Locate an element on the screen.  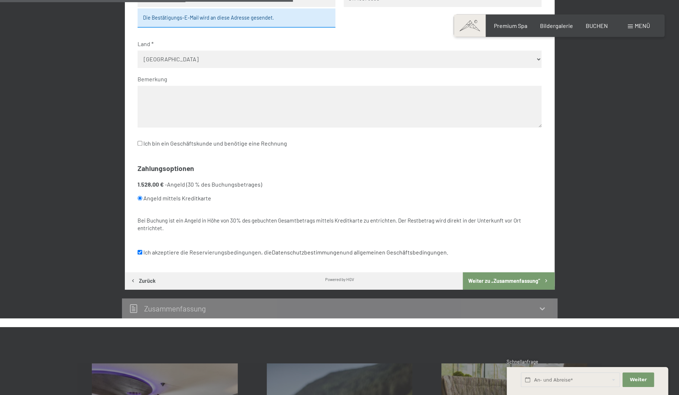
strong: 1.528,00 € is located at coordinates (151, 184).